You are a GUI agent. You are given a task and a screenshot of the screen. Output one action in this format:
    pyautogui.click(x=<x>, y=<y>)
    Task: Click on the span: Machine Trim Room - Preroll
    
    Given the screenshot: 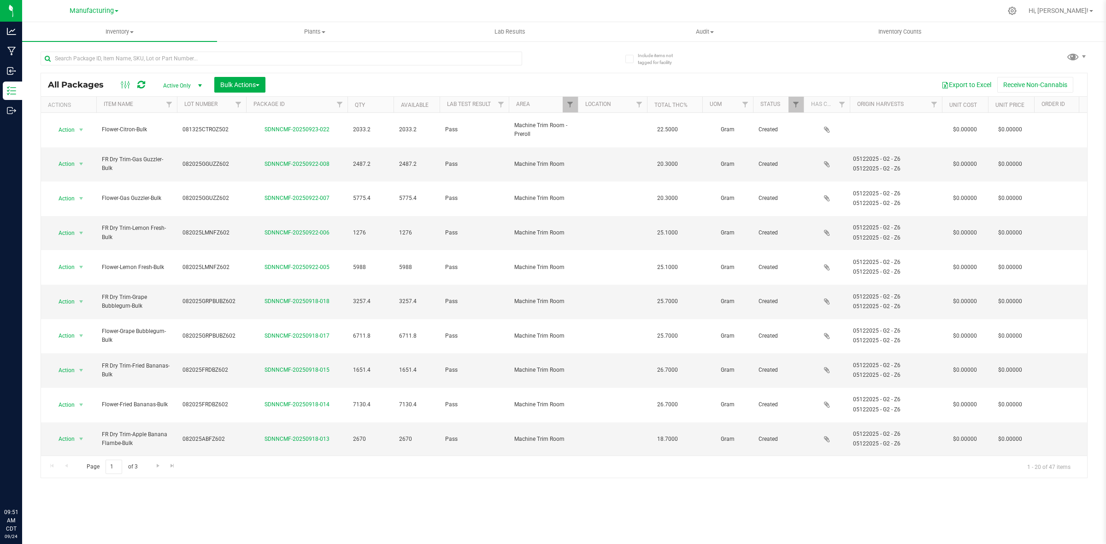 What is the action you would take?
    pyautogui.click(x=543, y=130)
    